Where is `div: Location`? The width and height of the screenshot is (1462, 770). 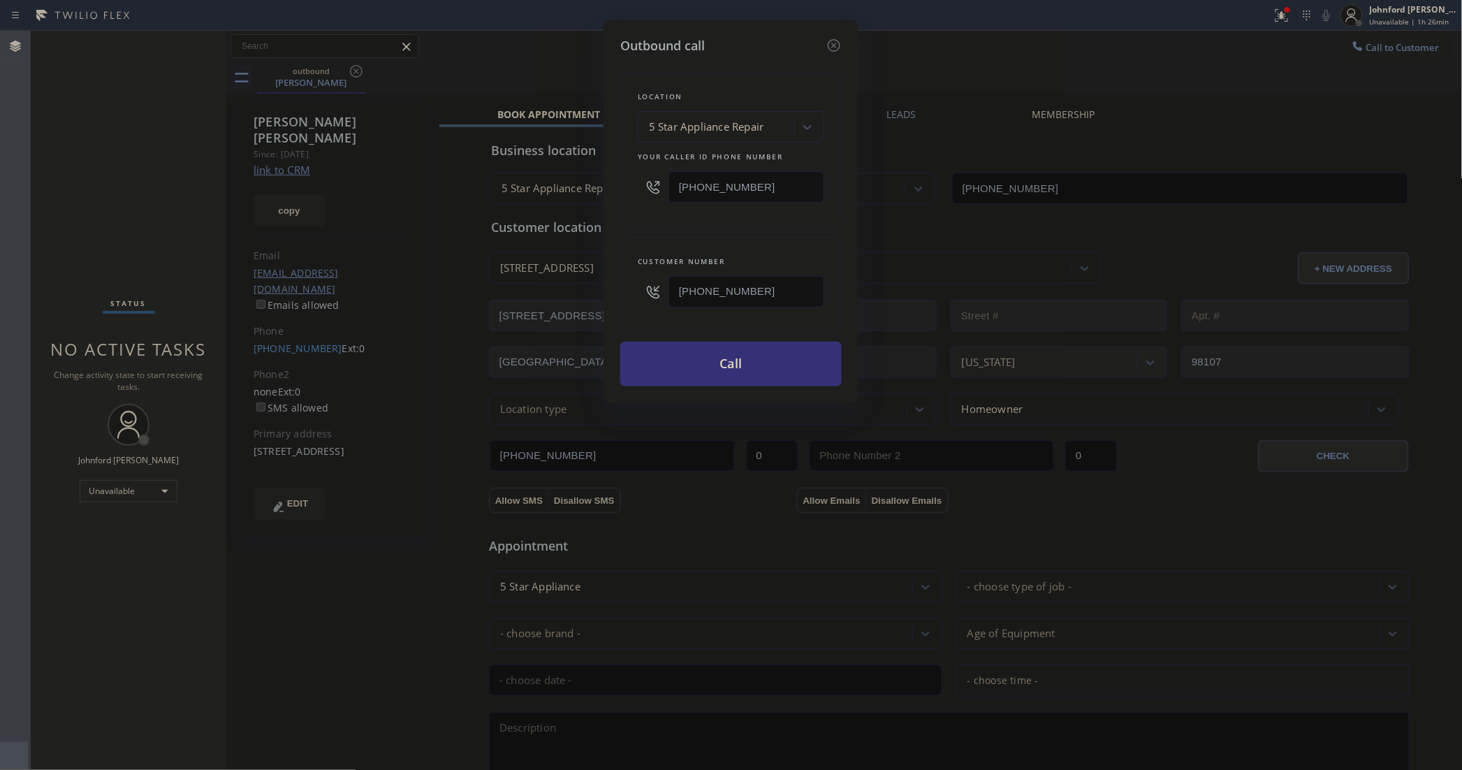 div: Location is located at coordinates (731, 96).